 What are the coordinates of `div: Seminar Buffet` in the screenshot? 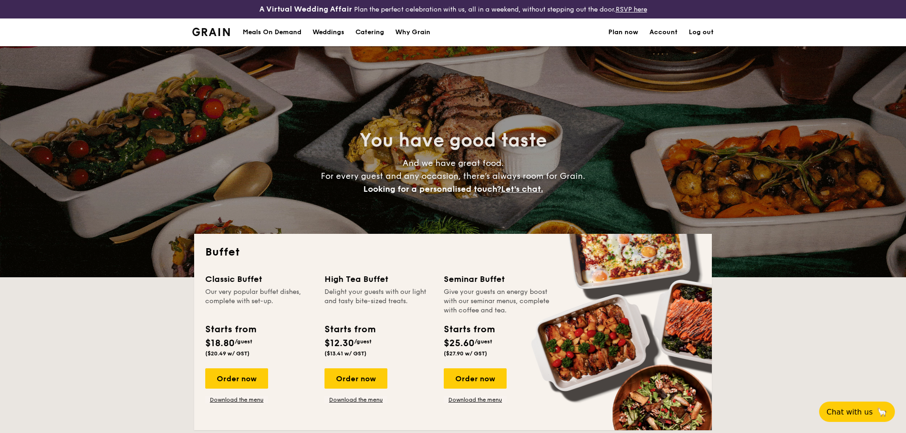 It's located at (498, 279).